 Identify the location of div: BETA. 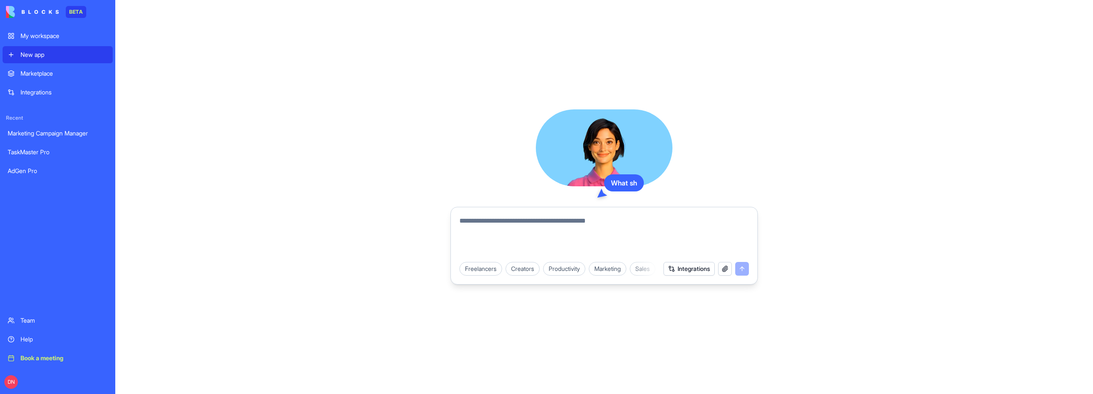
(76, 12).